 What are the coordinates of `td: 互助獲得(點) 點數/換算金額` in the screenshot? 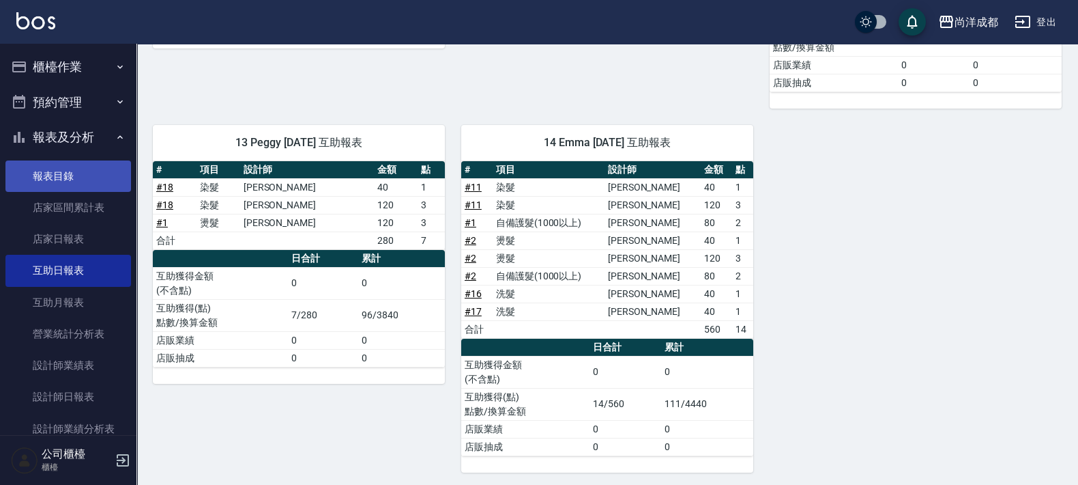 It's located at (526, 403).